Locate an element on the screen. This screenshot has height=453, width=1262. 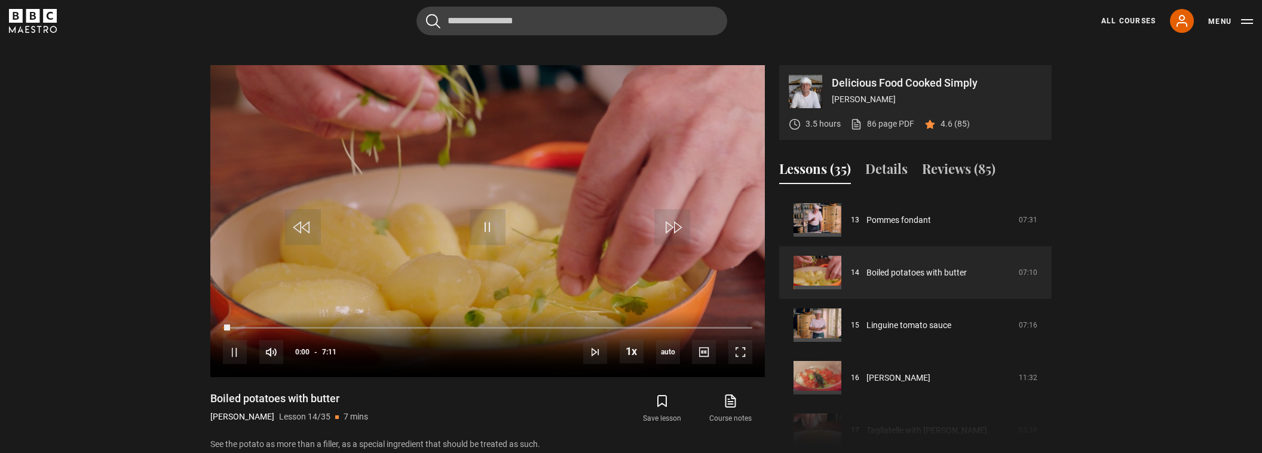
span: auto is located at coordinates (668, 352).